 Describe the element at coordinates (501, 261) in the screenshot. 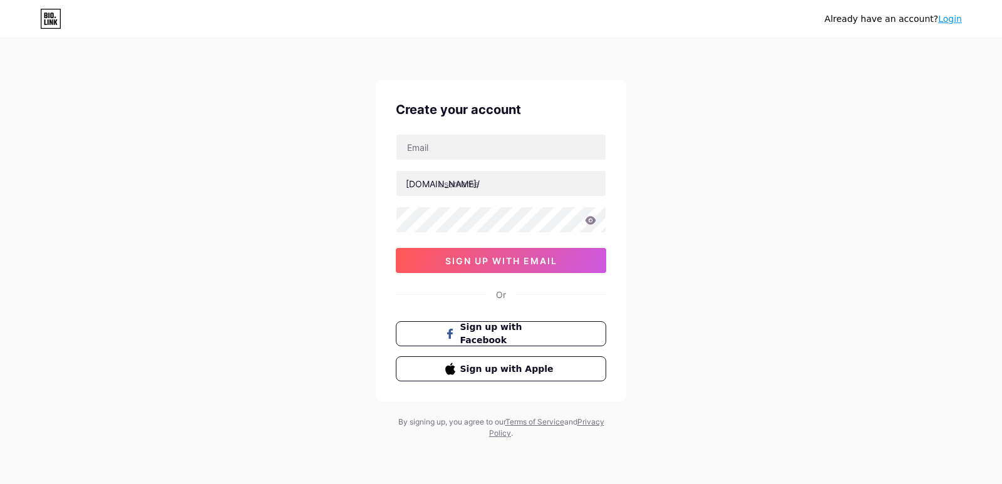

I see `span: sign up with email` at that location.